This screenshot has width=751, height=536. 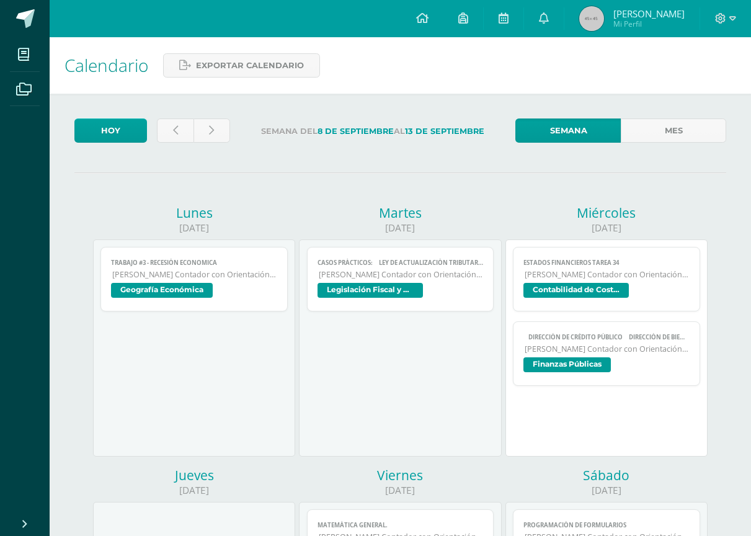 What do you see at coordinates (445, 131) in the screenshot?
I see `strong: 13 de Septiembre` at bounding box center [445, 131].